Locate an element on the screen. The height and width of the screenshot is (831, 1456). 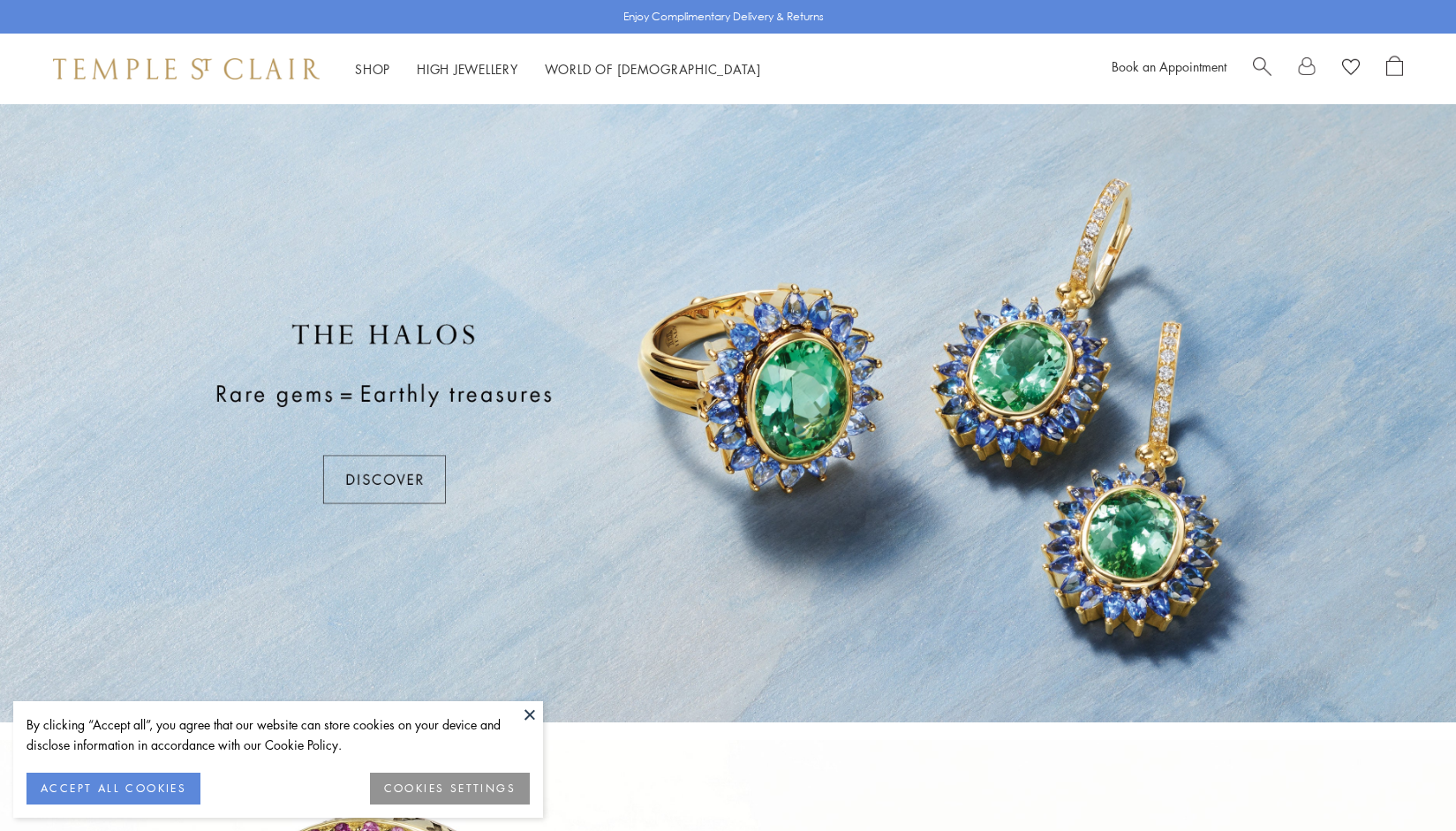
a: Book an Appointment is located at coordinates (1169, 67).